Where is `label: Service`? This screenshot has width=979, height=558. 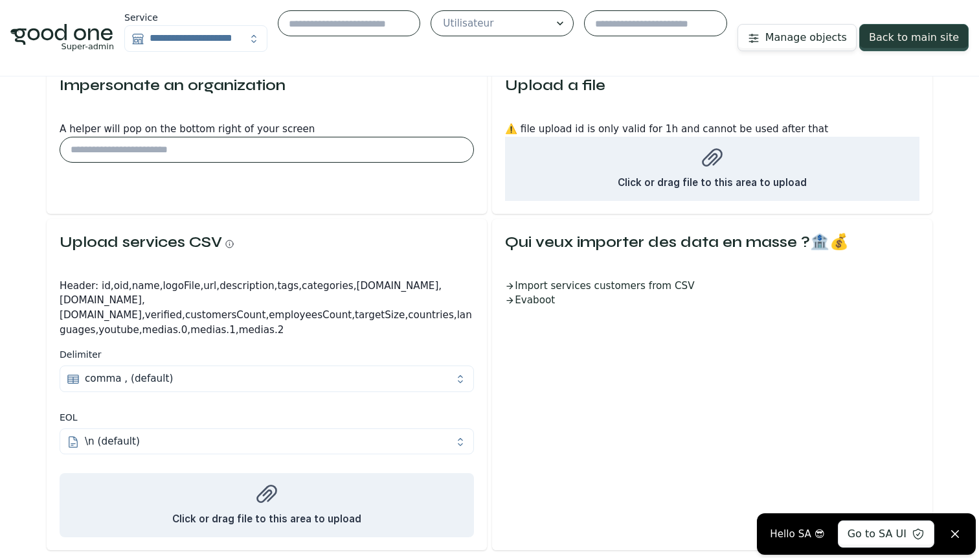 label: Service is located at coordinates (140, 19).